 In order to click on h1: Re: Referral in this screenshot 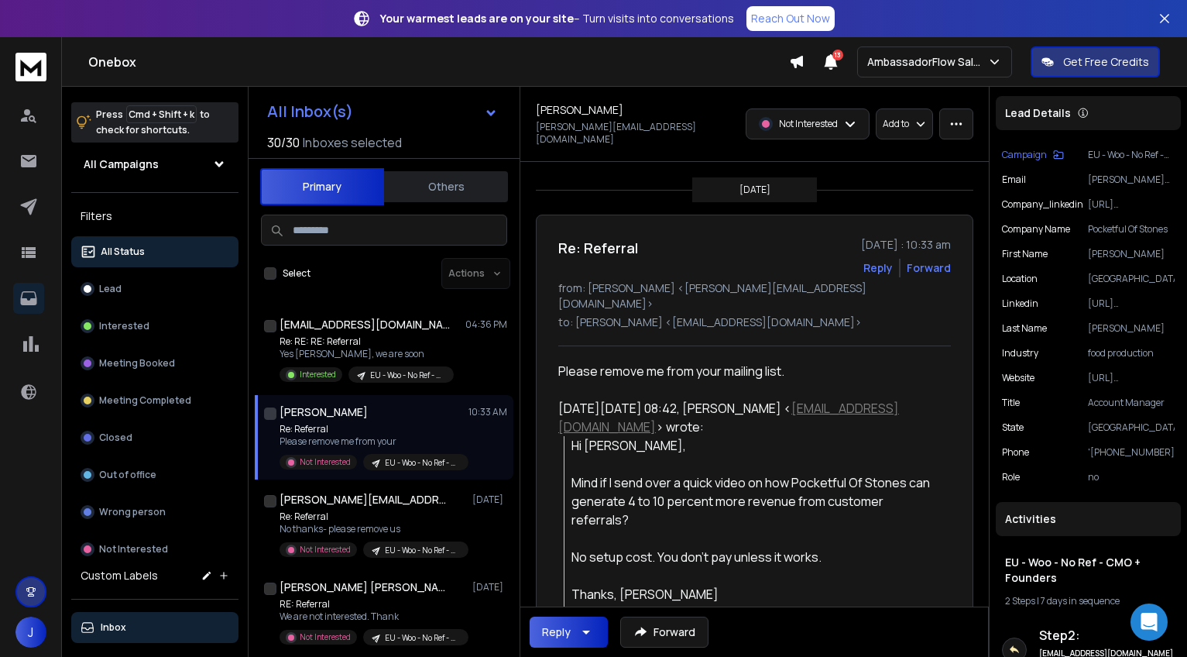, I will do `click(598, 248)`.